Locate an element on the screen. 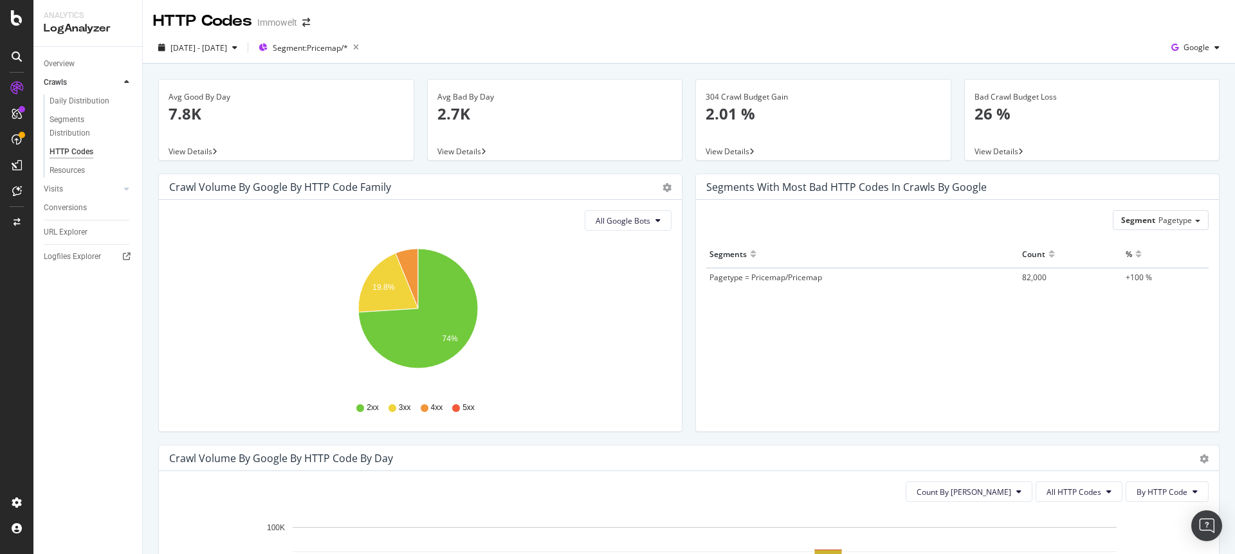  span: All HTTP Codes is located at coordinates (1073, 492).